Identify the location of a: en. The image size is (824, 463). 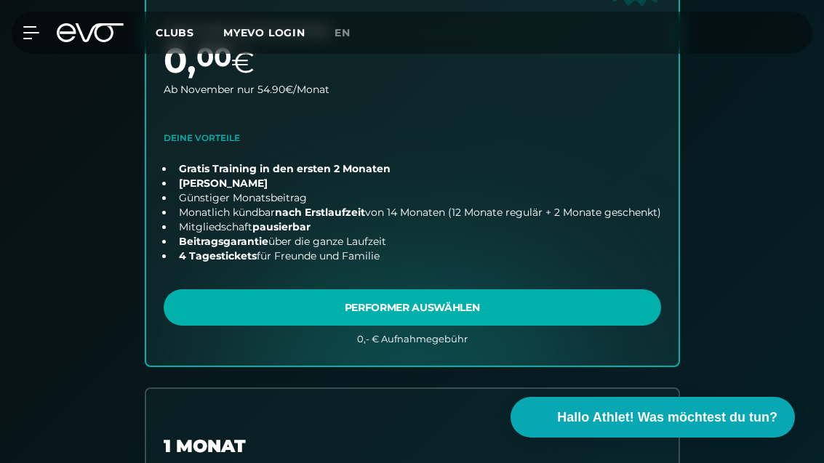
(351, 33).